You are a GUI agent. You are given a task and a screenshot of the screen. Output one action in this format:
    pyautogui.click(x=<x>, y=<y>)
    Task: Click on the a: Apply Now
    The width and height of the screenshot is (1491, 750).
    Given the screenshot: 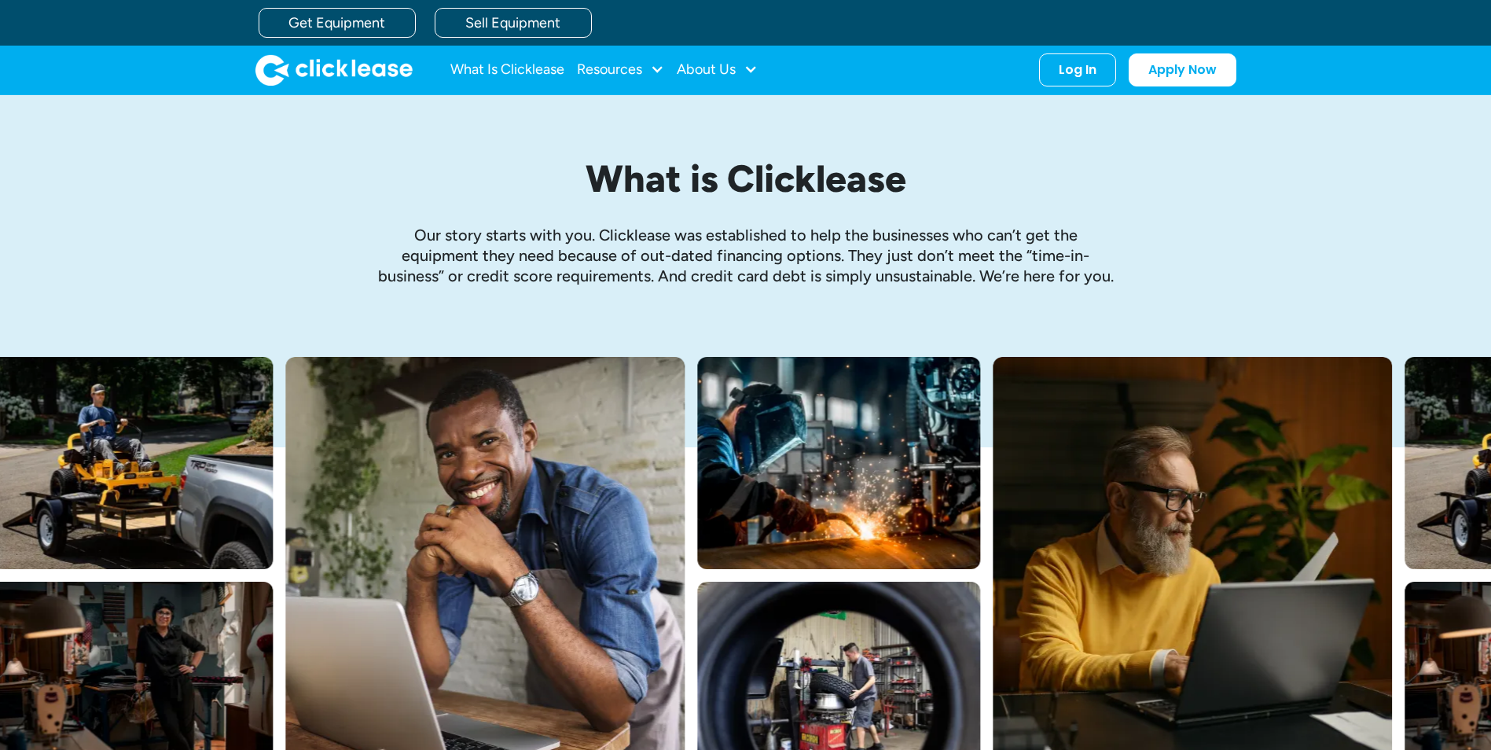 What is the action you would take?
    pyautogui.click(x=1182, y=70)
    